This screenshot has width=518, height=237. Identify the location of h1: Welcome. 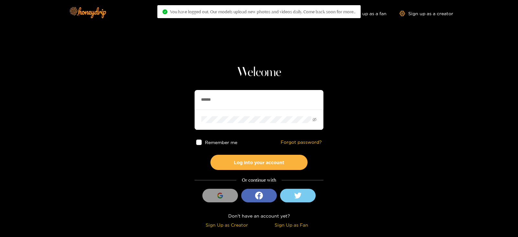
(259, 73).